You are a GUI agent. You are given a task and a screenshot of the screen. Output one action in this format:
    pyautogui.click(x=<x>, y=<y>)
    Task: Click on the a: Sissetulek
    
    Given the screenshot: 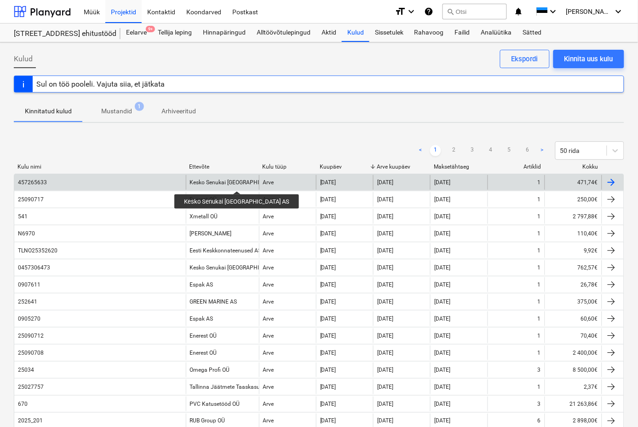 What is the action you would take?
    pyautogui.click(x=389, y=33)
    